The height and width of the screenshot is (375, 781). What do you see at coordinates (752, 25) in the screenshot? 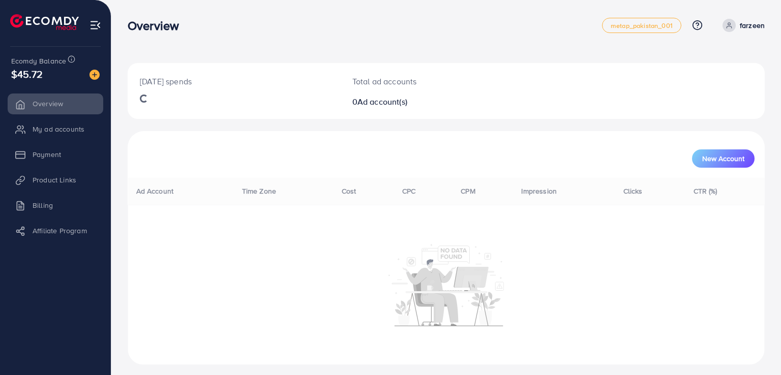
I see `p: farzeen` at bounding box center [752, 25].